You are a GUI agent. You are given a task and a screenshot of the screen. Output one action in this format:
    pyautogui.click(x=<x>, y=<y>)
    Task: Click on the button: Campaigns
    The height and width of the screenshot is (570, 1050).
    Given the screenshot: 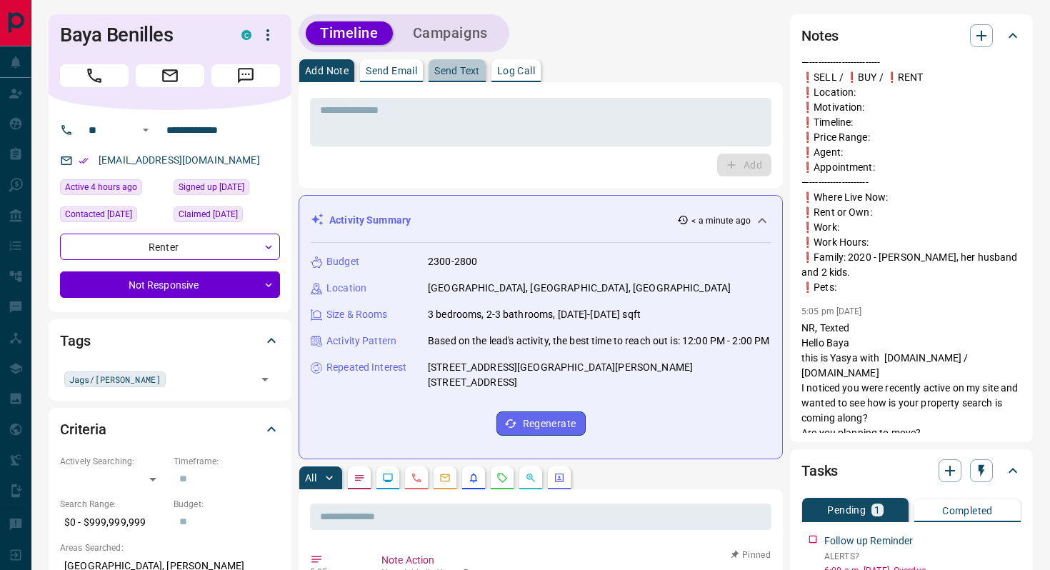 What is the action you would take?
    pyautogui.click(x=450, y=33)
    